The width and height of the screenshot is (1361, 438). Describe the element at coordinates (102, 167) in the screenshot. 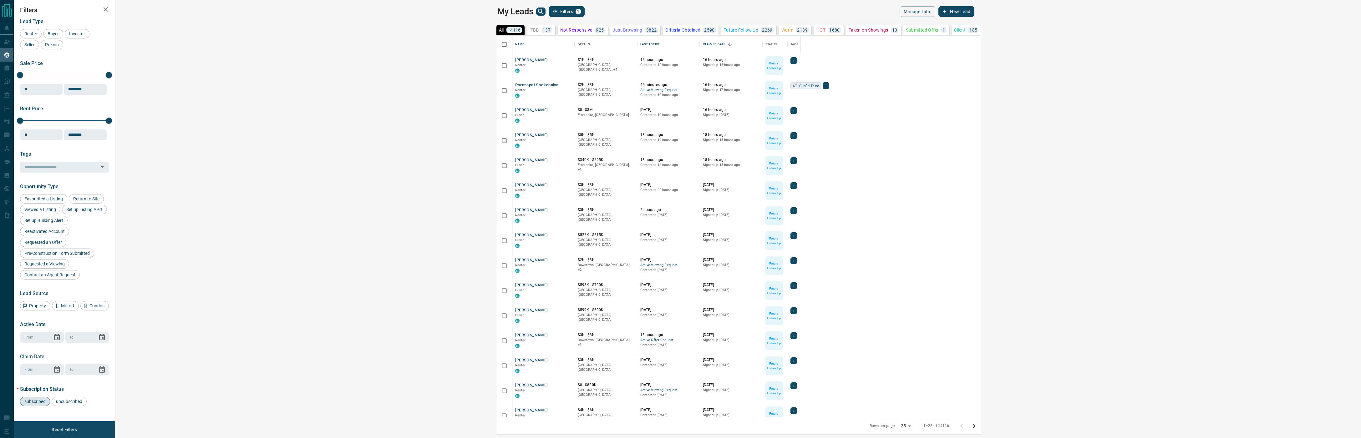

I see `button: Open` at that location.